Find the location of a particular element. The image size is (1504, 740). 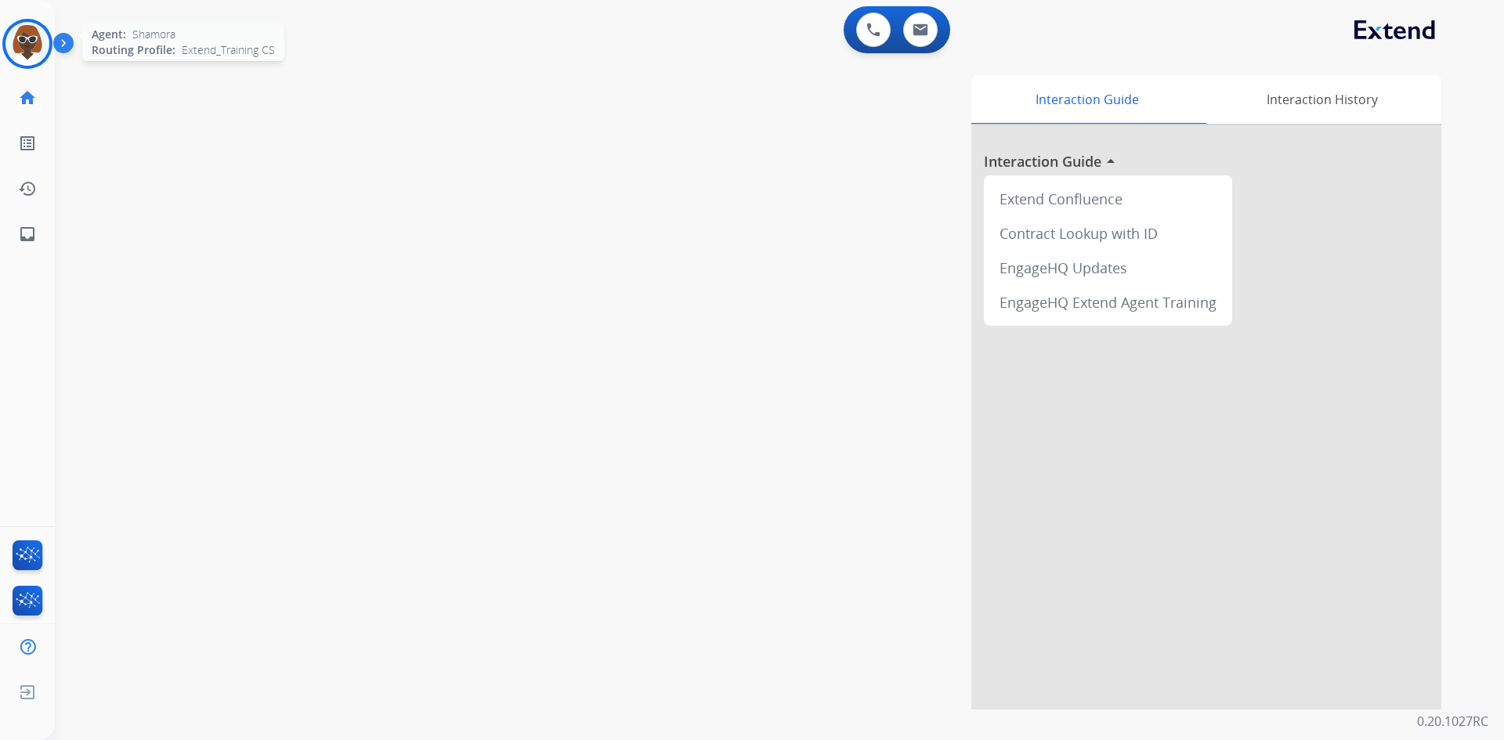

div: EngageHQ Updates is located at coordinates (1107, 268).